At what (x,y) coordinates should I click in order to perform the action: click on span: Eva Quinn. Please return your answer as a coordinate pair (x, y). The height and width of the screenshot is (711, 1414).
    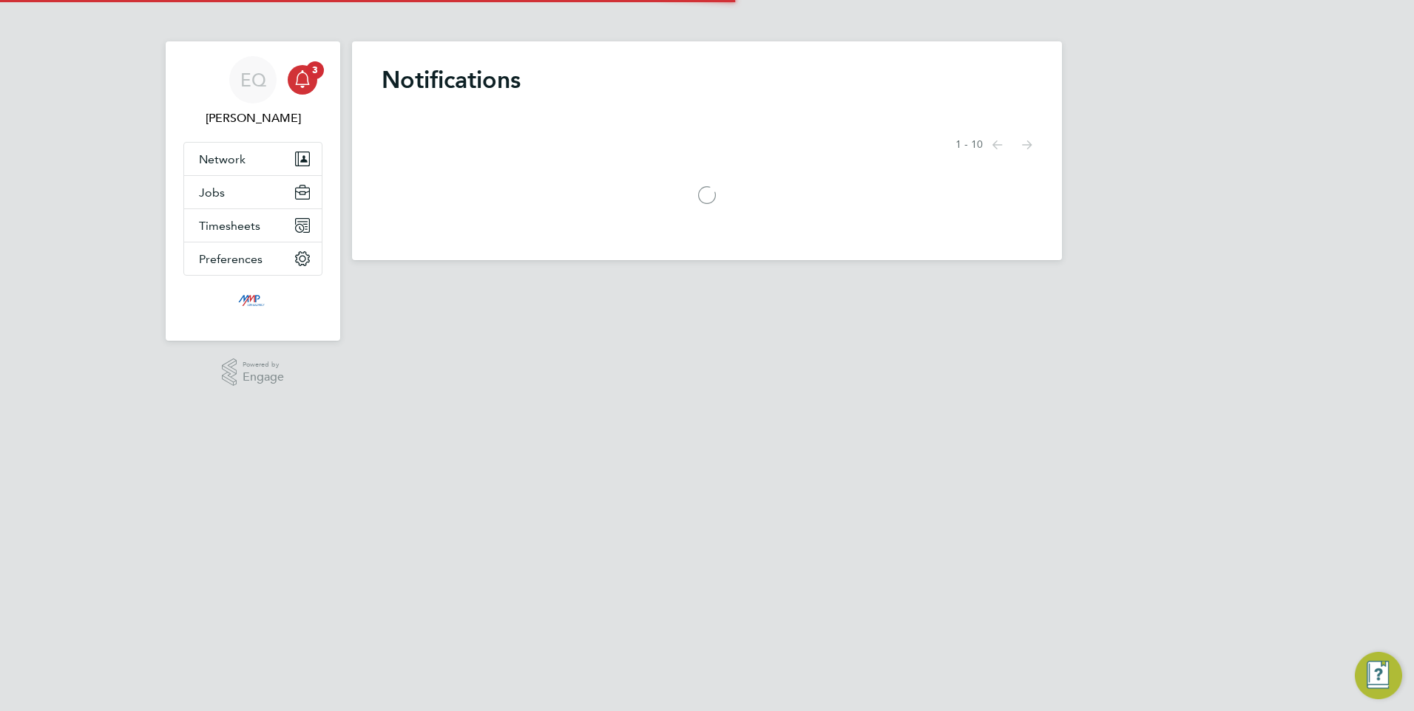
    Looking at the image, I should click on (253, 118).